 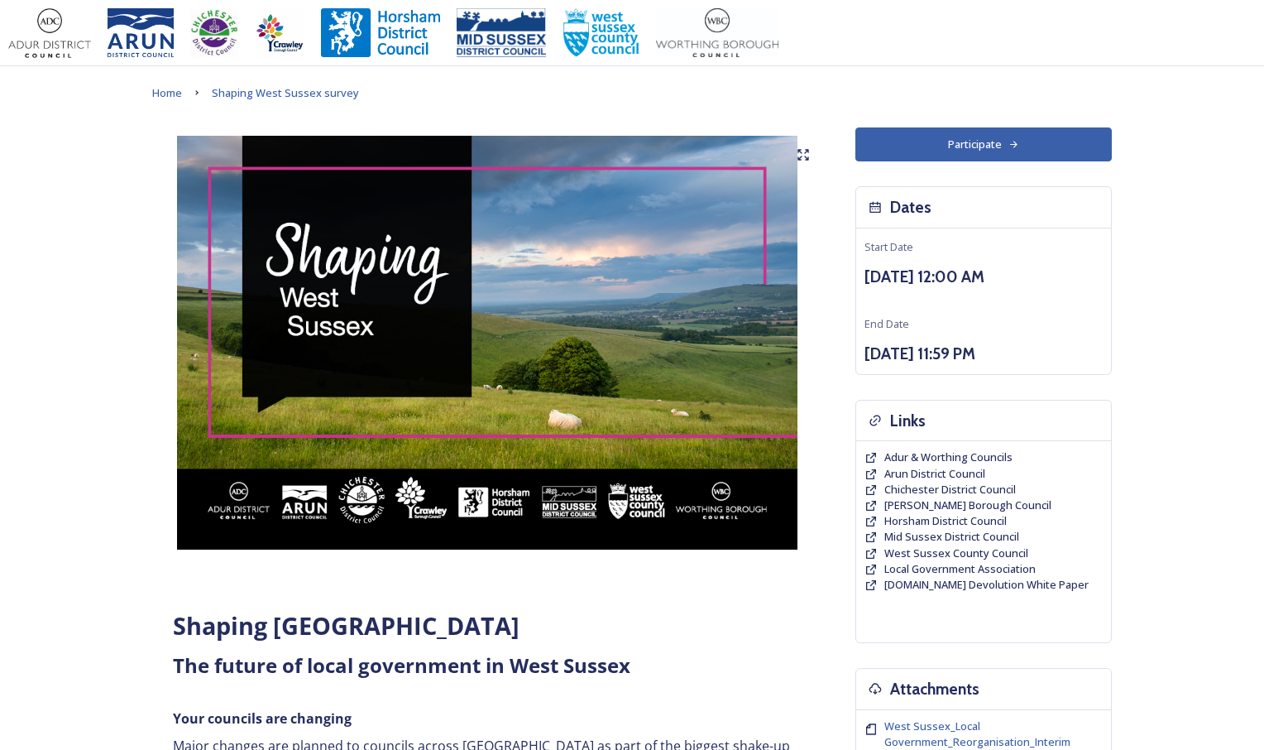 I want to click on img: Adur%20logo%20%281%29.jpeg, so click(x=50, y=33).